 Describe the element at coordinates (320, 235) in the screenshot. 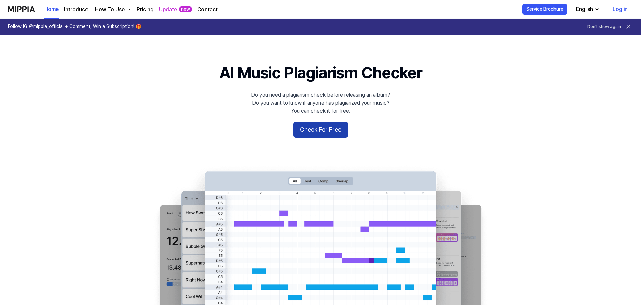

I see `img: main Image` at that location.